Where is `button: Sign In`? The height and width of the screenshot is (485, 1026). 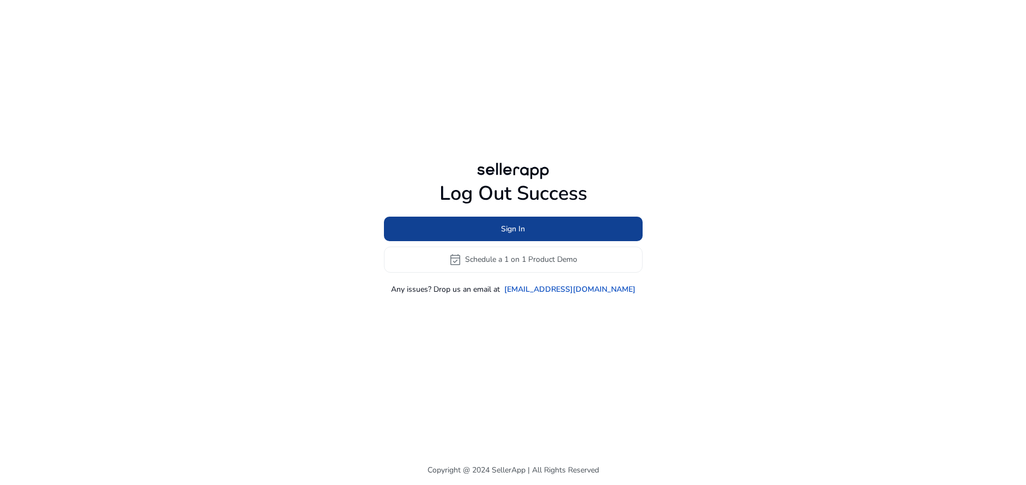
button: Sign In is located at coordinates (513, 229).